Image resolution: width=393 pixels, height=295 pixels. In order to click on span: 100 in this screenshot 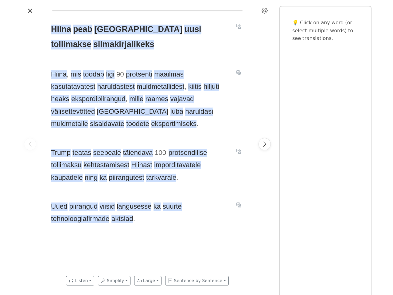, I will do `click(160, 153)`.